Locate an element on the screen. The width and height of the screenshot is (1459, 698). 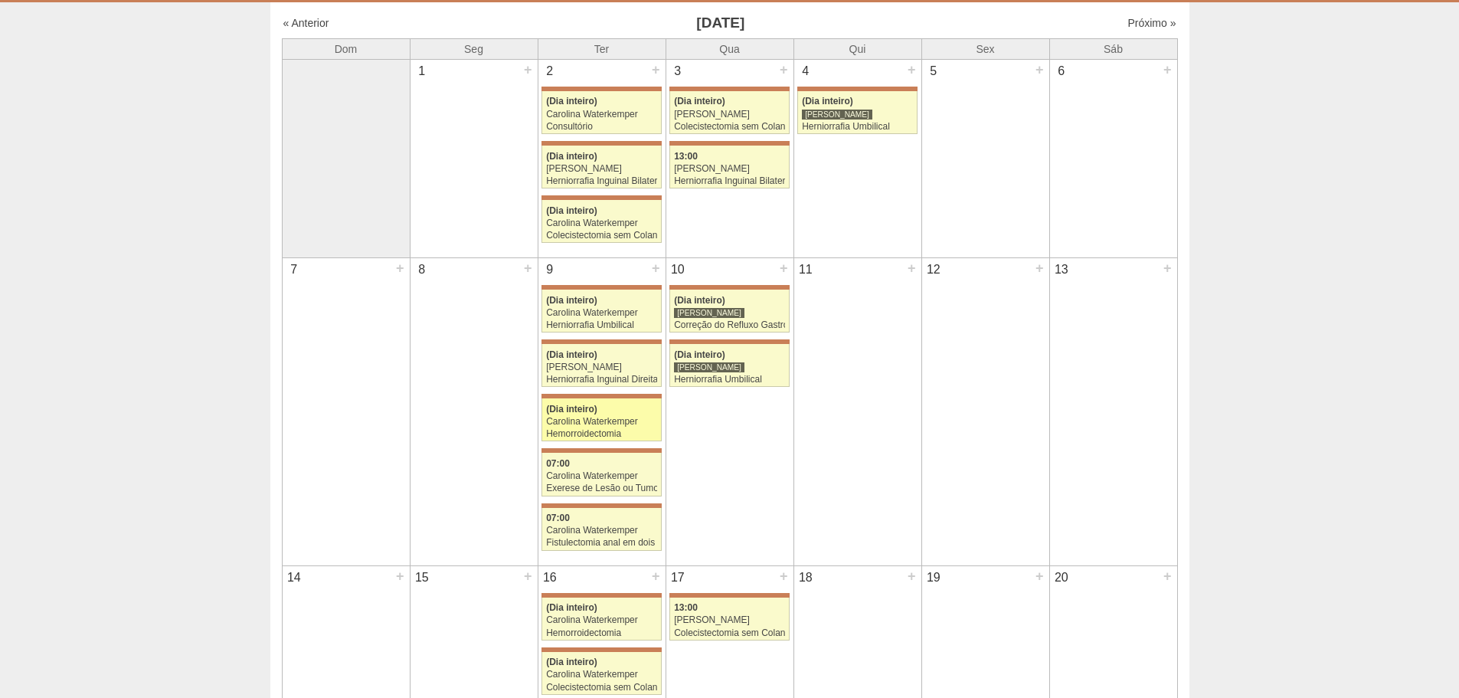
div: 14 is located at coordinates (294, 577).